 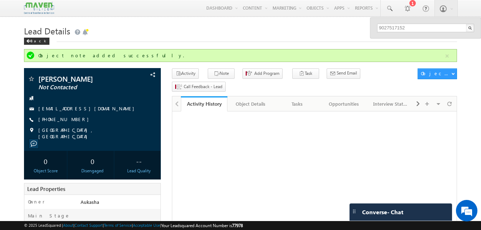 I want to click on button: Note, so click(x=221, y=73).